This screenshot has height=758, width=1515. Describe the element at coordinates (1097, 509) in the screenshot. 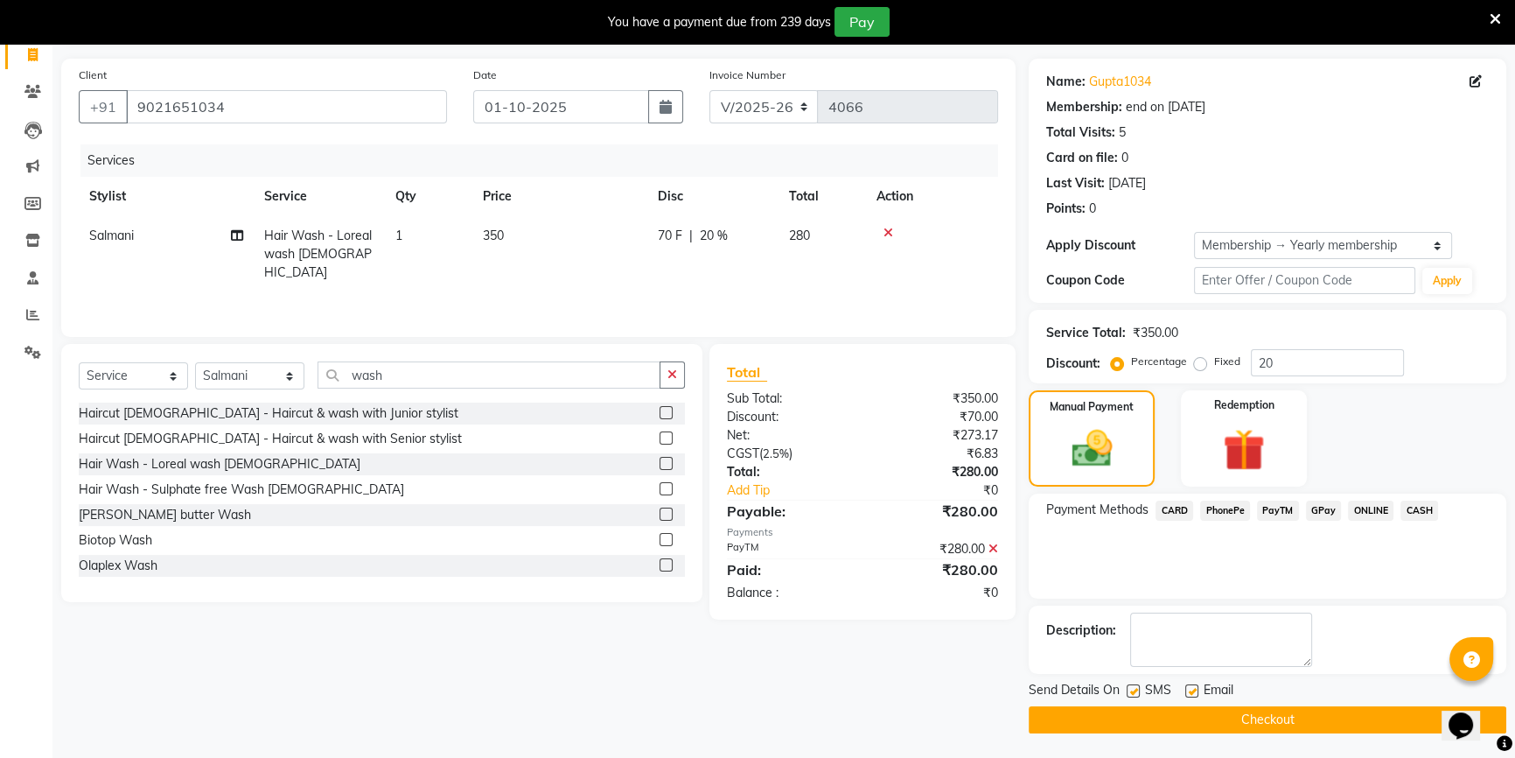

I see `span: Payment Methods` at that location.